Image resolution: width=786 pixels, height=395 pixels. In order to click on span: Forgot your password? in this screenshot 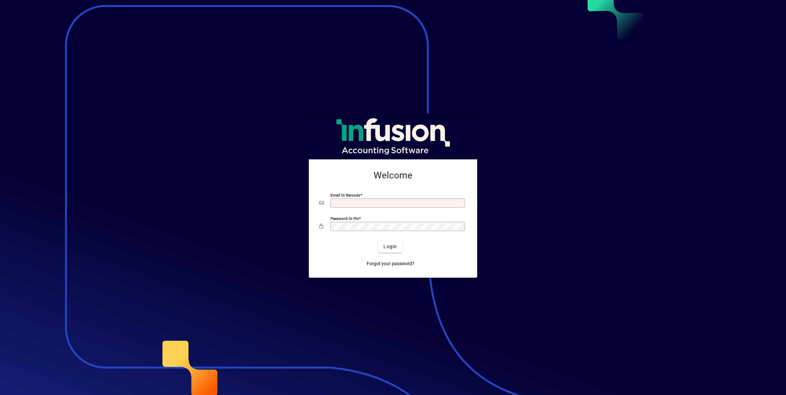, I will do `click(390, 264)`.